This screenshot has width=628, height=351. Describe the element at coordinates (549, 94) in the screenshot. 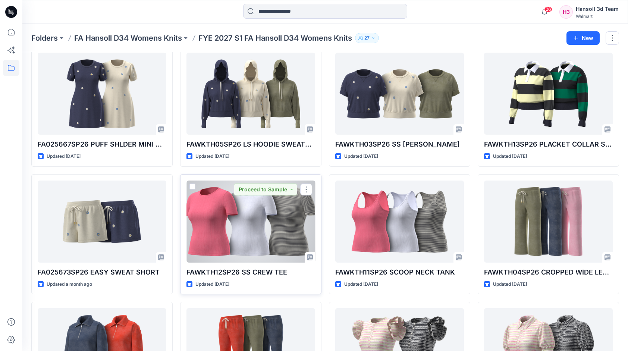

I see `a: FAWKTH13SP26 PLACKET COLLAR SWEATSHIRT` at that location.